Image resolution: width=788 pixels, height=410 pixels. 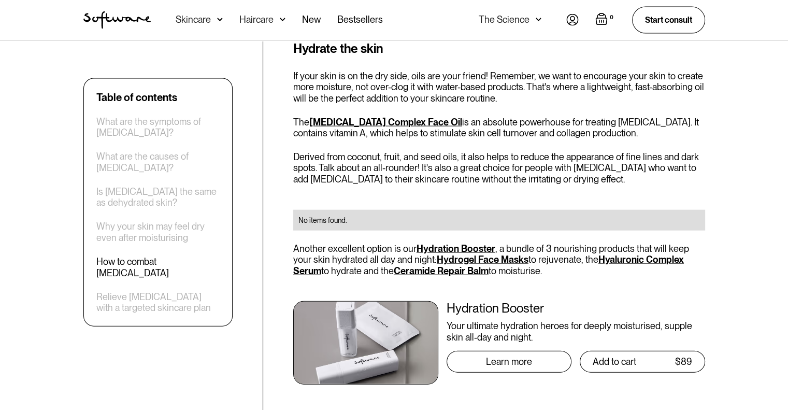 What do you see at coordinates (576, 331) in the screenshot?
I see `div: Your ultimate hydration heroes for deeply moisturised, supple skin all-day and night.` at bounding box center [576, 331].